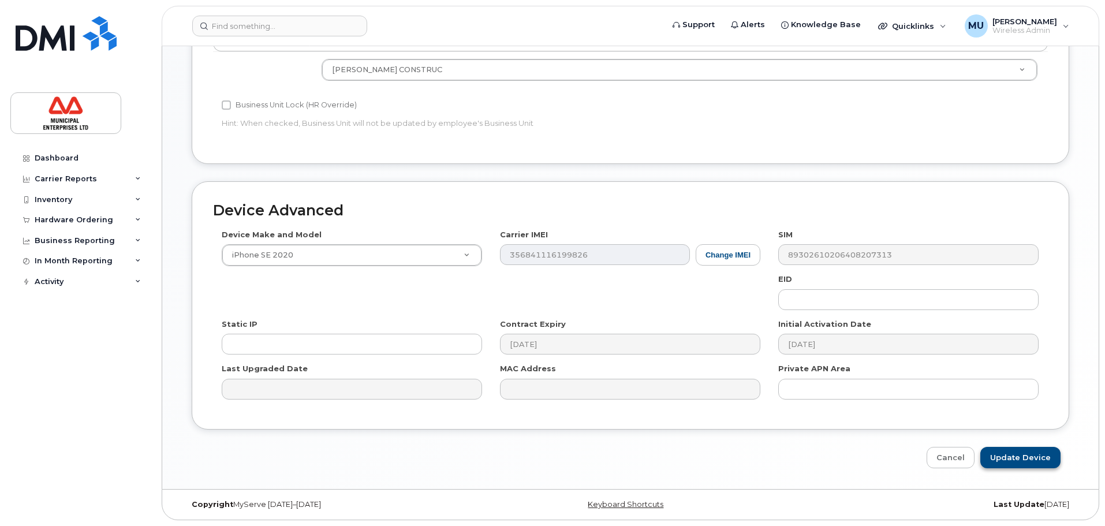  Describe the element at coordinates (698, 25) in the screenshot. I see `span: Support` at that location.